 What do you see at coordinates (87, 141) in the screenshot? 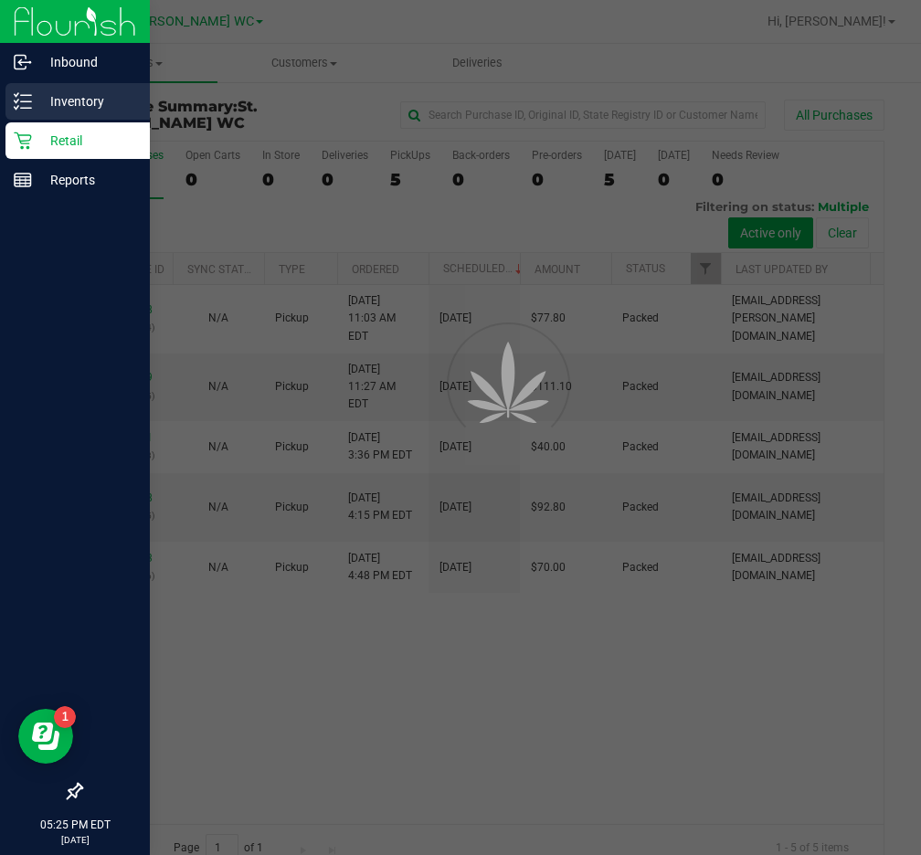
I see `p: Retail` at bounding box center [87, 141].